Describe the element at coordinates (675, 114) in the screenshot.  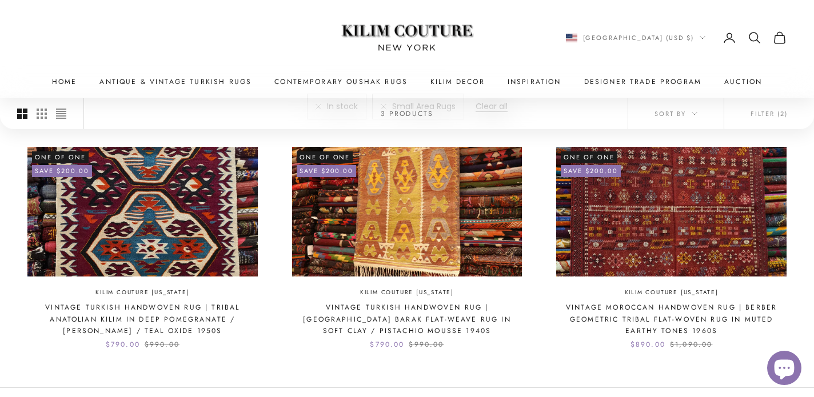
I see `span: Sort by` at that location.